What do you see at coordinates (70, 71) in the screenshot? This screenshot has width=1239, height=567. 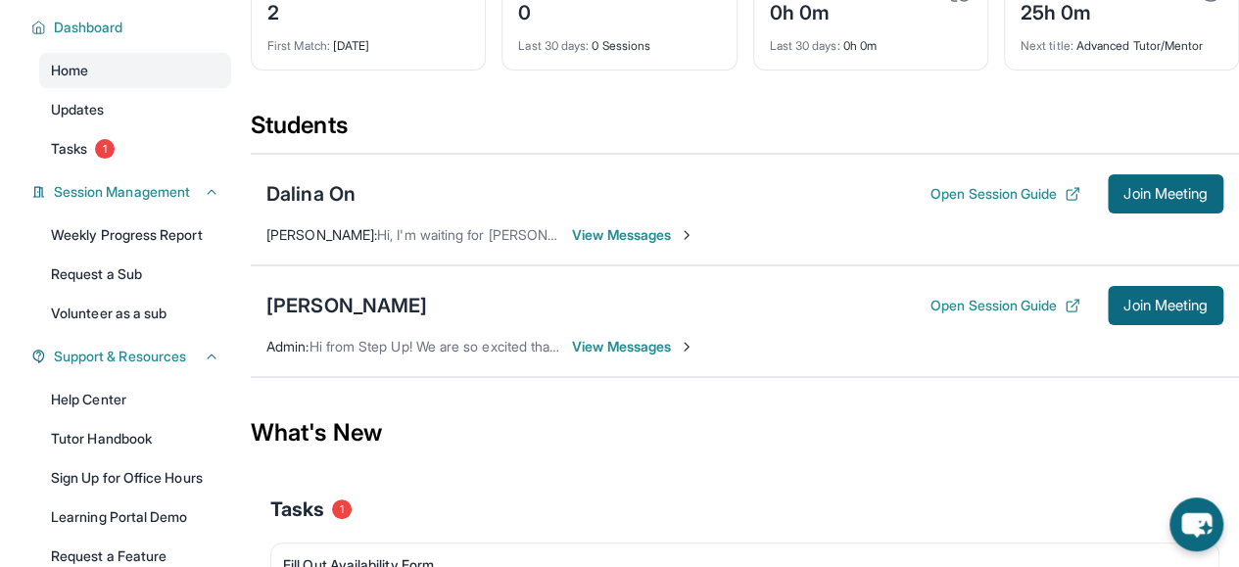 I see `span: Home` at bounding box center [70, 71].